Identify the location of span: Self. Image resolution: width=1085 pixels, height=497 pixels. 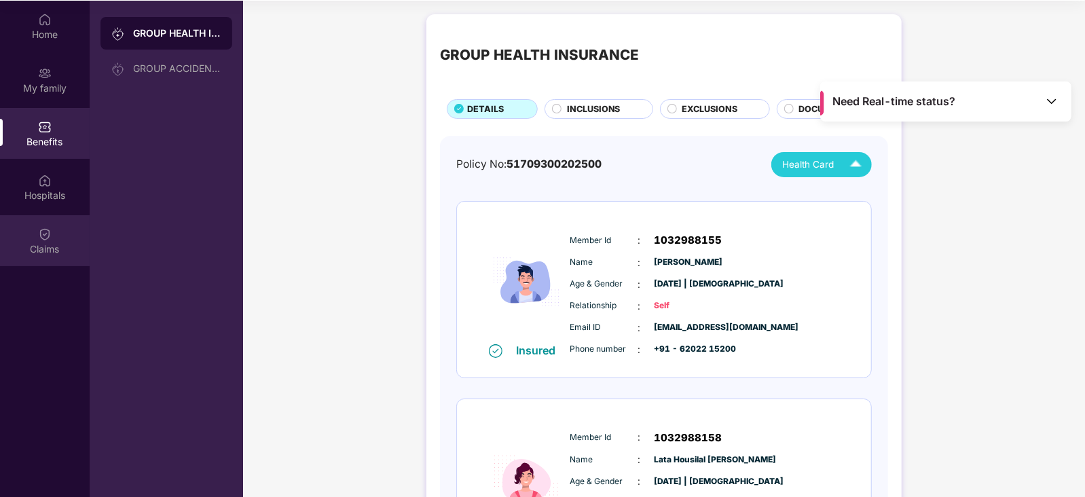
(689, 306).